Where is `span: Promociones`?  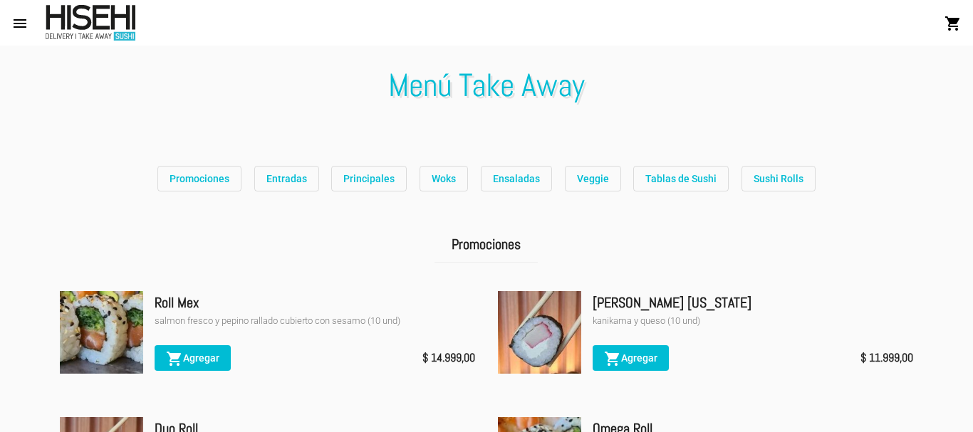 span: Promociones is located at coordinates (199, 179).